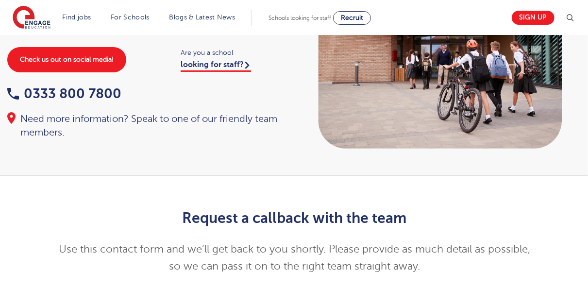 The height and width of the screenshot is (289, 588). What do you see at coordinates (32, 18) in the screenshot?
I see `img: Engage Education` at bounding box center [32, 18].